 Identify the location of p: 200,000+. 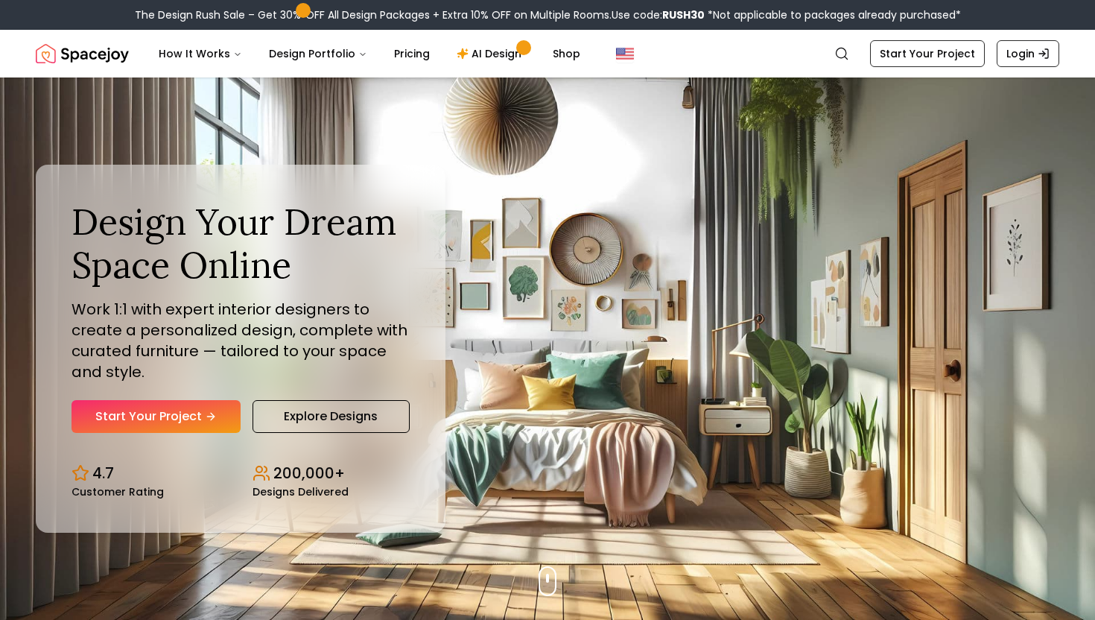
(309, 473).